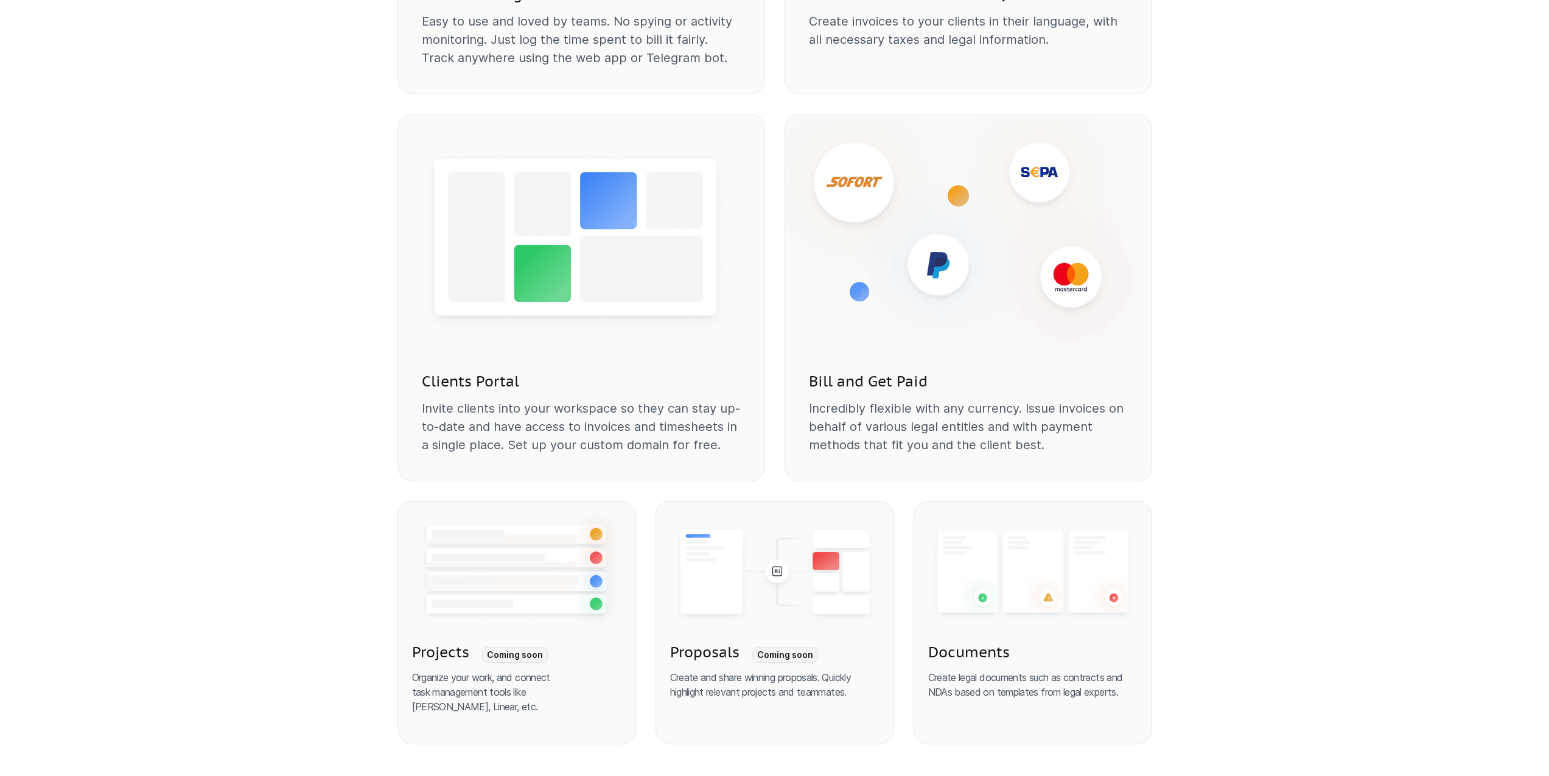 This screenshot has height=776, width=1549. I want to click on p: Incredibly flexible with any currency. Issue invoices on behalf of various legal entities and wit..., so click(969, 427).